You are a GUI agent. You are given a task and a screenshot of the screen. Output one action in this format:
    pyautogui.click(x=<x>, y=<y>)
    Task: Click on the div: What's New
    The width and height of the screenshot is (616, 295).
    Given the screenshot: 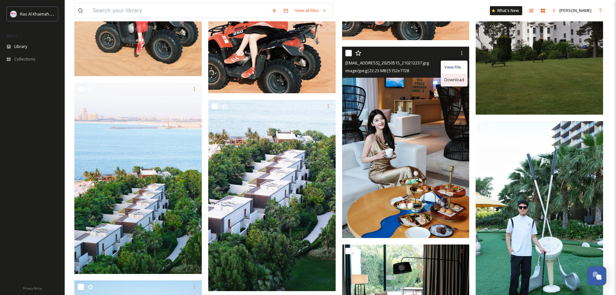 What is the action you would take?
    pyautogui.click(x=506, y=11)
    